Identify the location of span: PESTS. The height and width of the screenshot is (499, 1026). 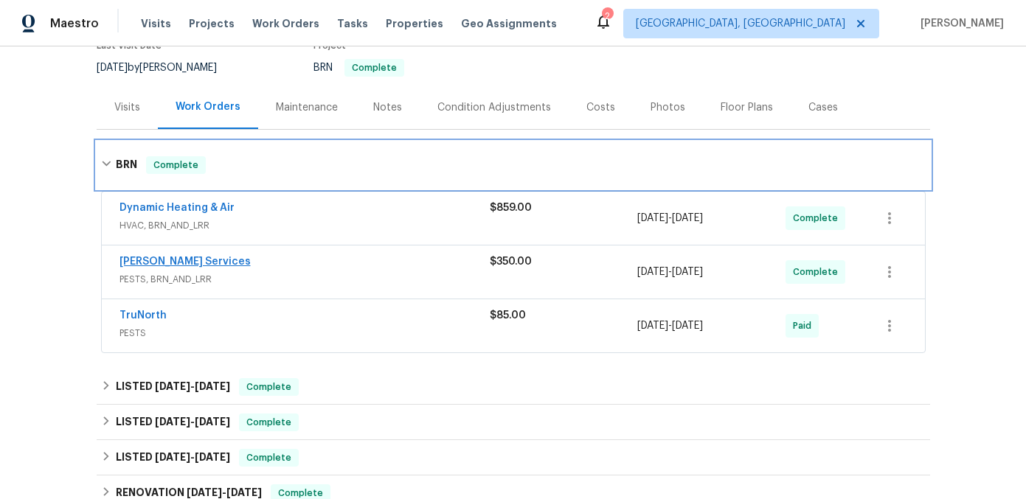
(305, 333).